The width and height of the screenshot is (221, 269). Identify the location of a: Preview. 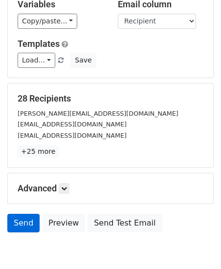
(63, 223).